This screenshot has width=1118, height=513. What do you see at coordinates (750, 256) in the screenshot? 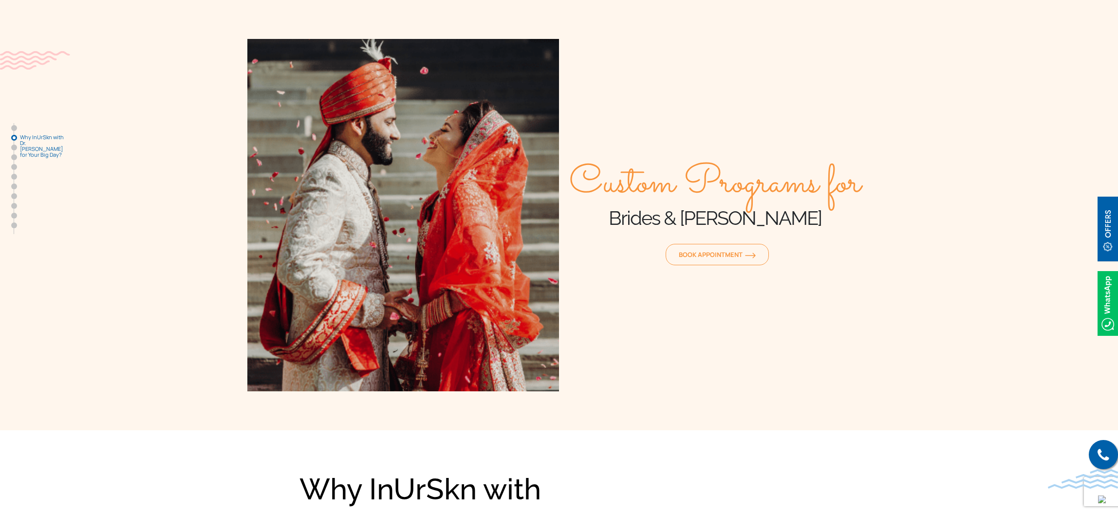
I see `img: orange-arrow` at bounding box center [750, 256].